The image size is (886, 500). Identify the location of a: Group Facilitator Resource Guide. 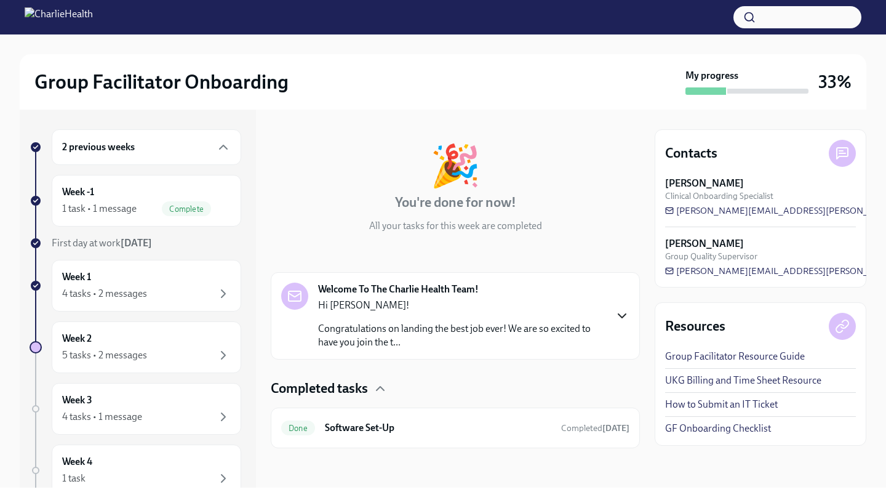
(735, 356).